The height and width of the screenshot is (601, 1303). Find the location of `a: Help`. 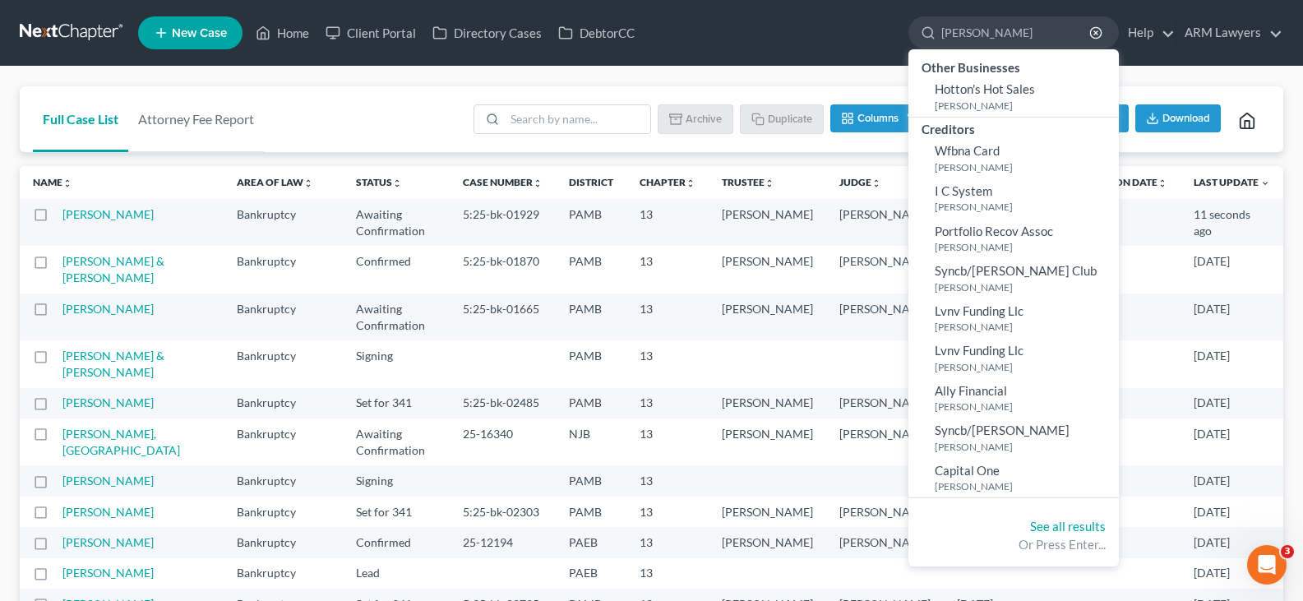

a: Help is located at coordinates (1147, 33).